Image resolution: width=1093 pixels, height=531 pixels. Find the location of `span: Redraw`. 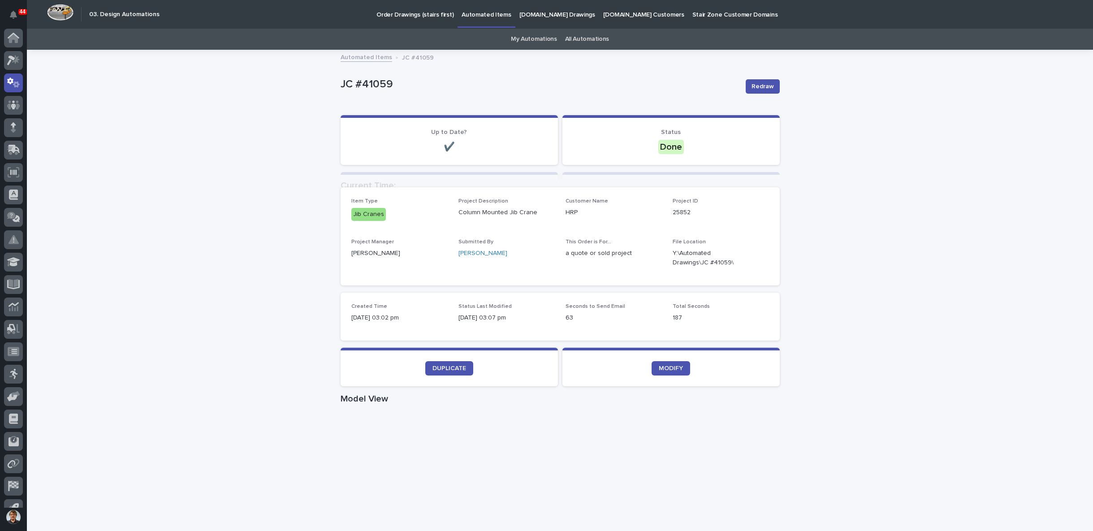

span: Redraw is located at coordinates (763, 86).